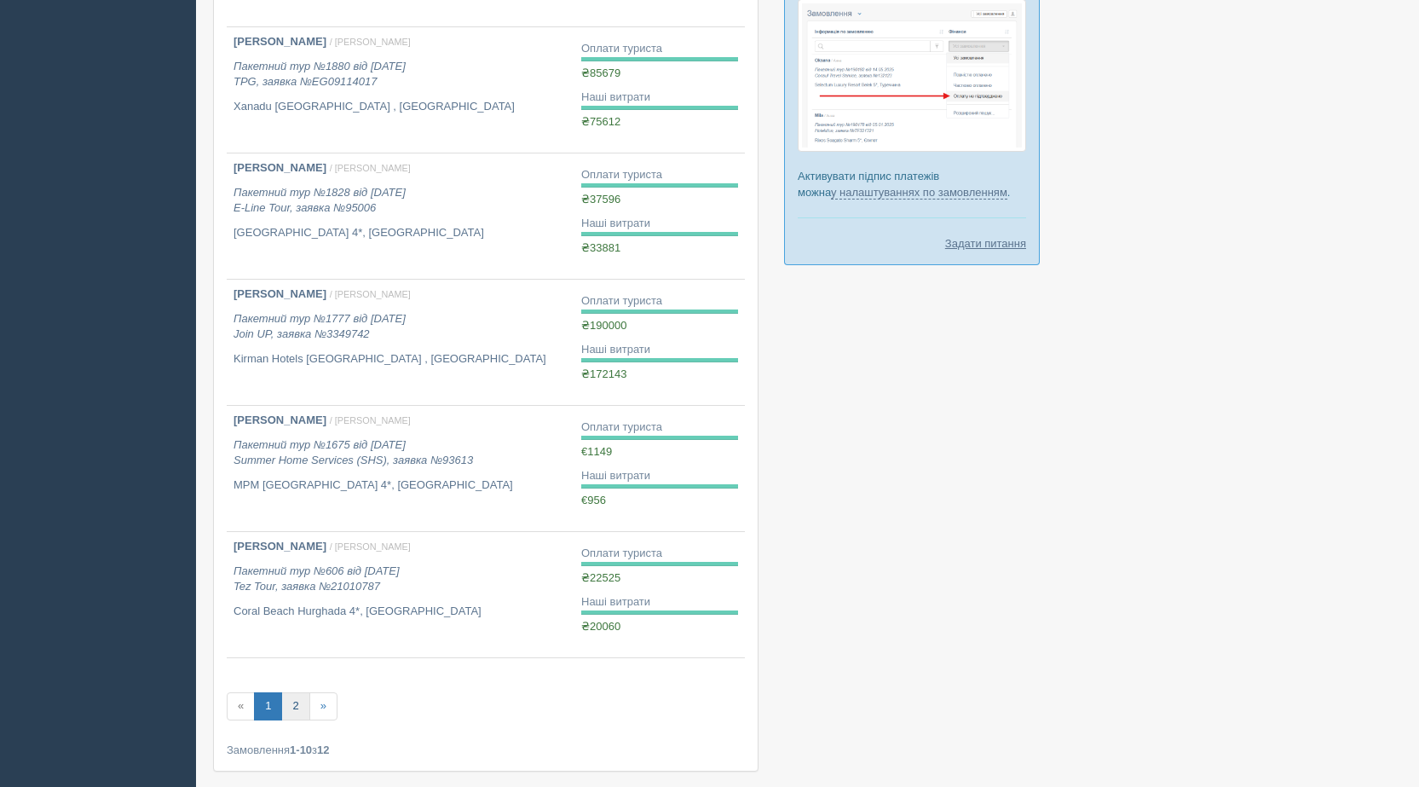  Describe the element at coordinates (593, 499) in the screenshot. I see `span: €956` at that location.